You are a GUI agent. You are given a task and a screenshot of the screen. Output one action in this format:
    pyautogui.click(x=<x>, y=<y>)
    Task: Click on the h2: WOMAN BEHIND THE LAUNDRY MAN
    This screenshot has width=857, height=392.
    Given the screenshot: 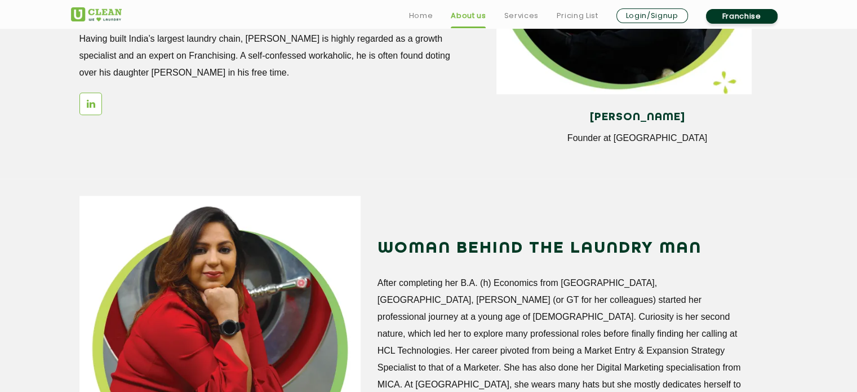 What is the action you would take?
    pyautogui.click(x=564, y=249)
    